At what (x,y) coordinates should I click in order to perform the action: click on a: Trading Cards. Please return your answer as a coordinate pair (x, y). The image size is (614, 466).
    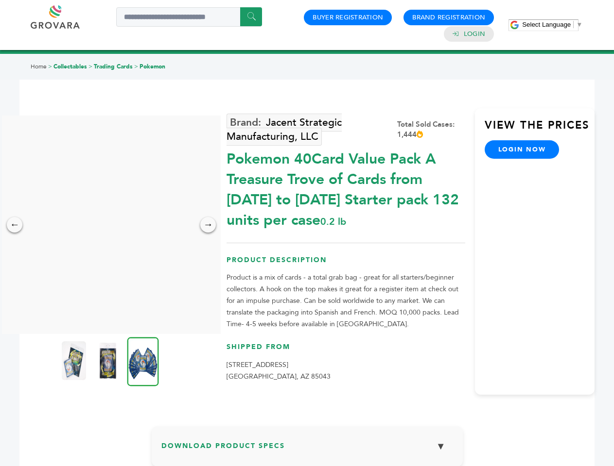
    Looking at the image, I should click on (113, 67).